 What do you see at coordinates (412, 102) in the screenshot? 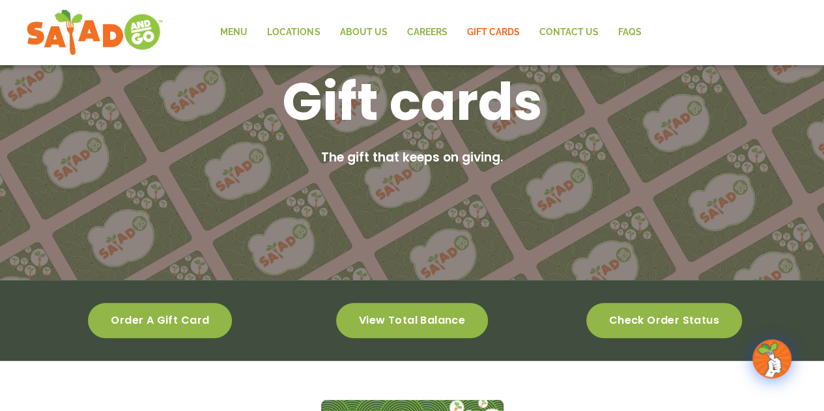
I see `h1: Gift cards` at bounding box center [412, 102].